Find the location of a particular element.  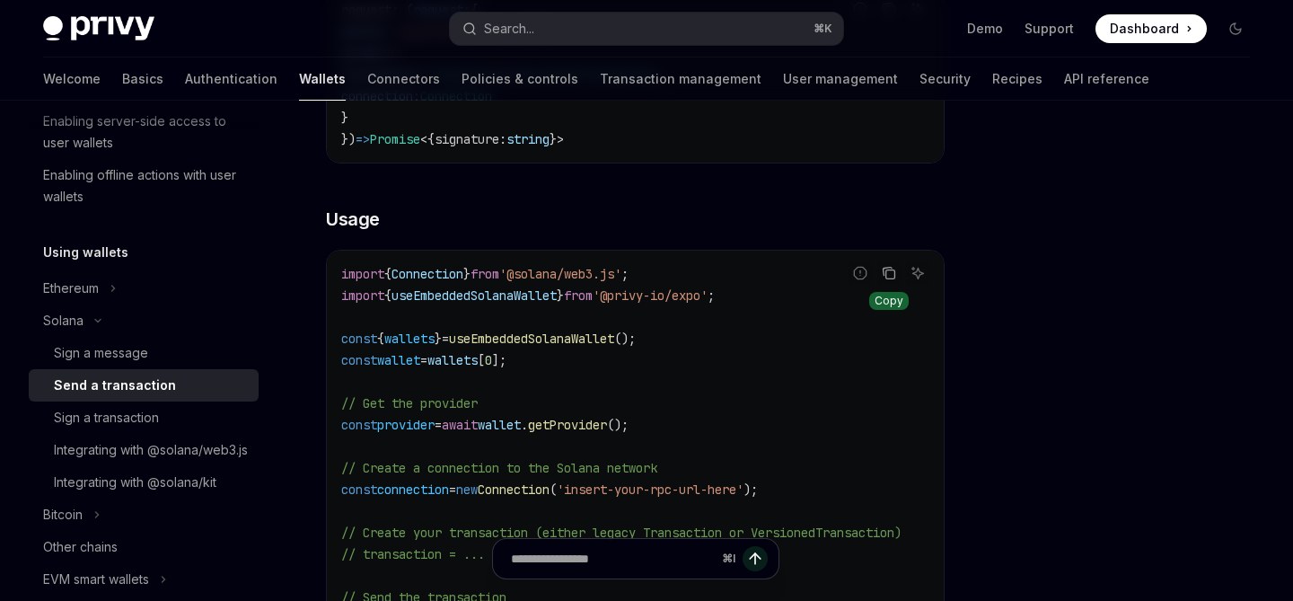

a: Basics is located at coordinates (143, 79).